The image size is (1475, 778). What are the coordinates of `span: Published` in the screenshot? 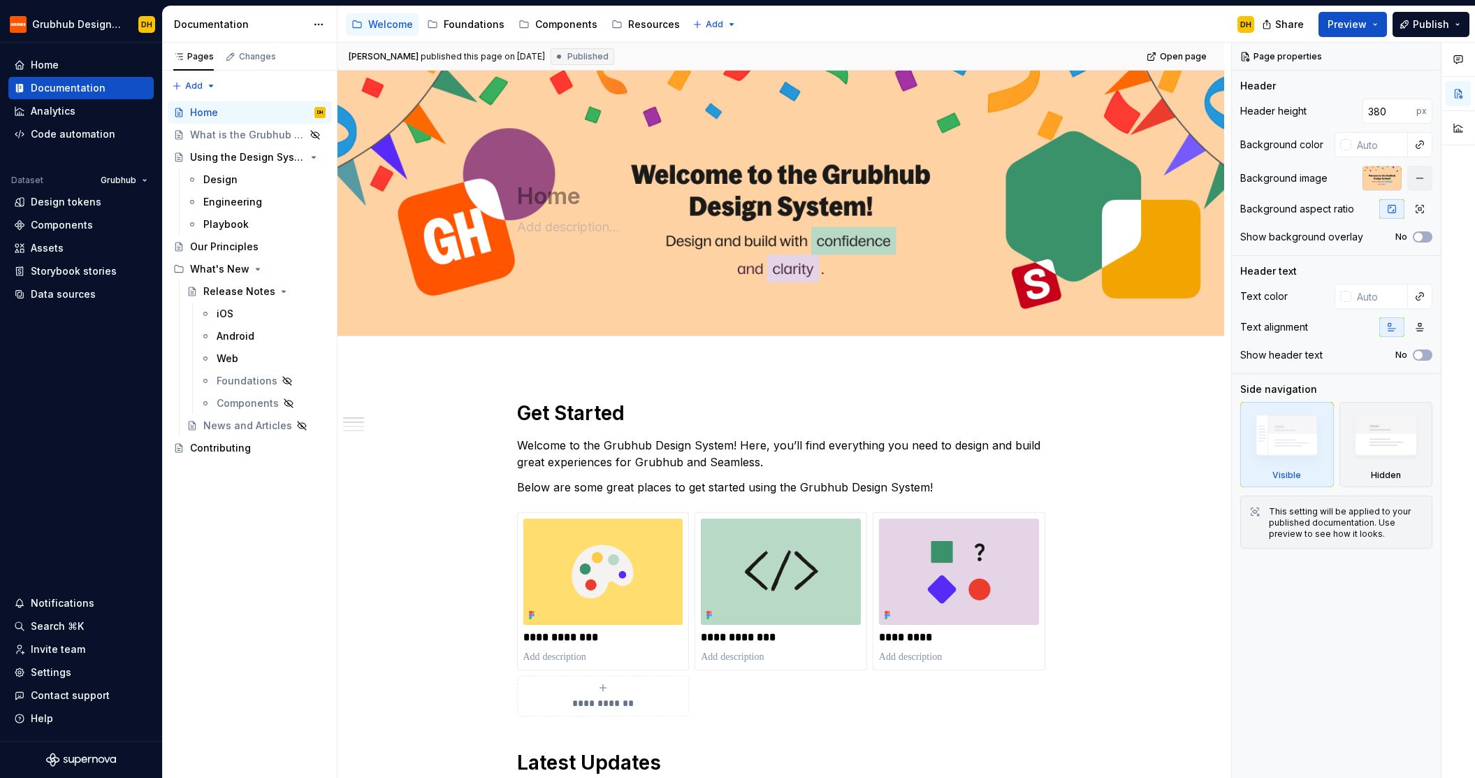 It's located at (588, 57).